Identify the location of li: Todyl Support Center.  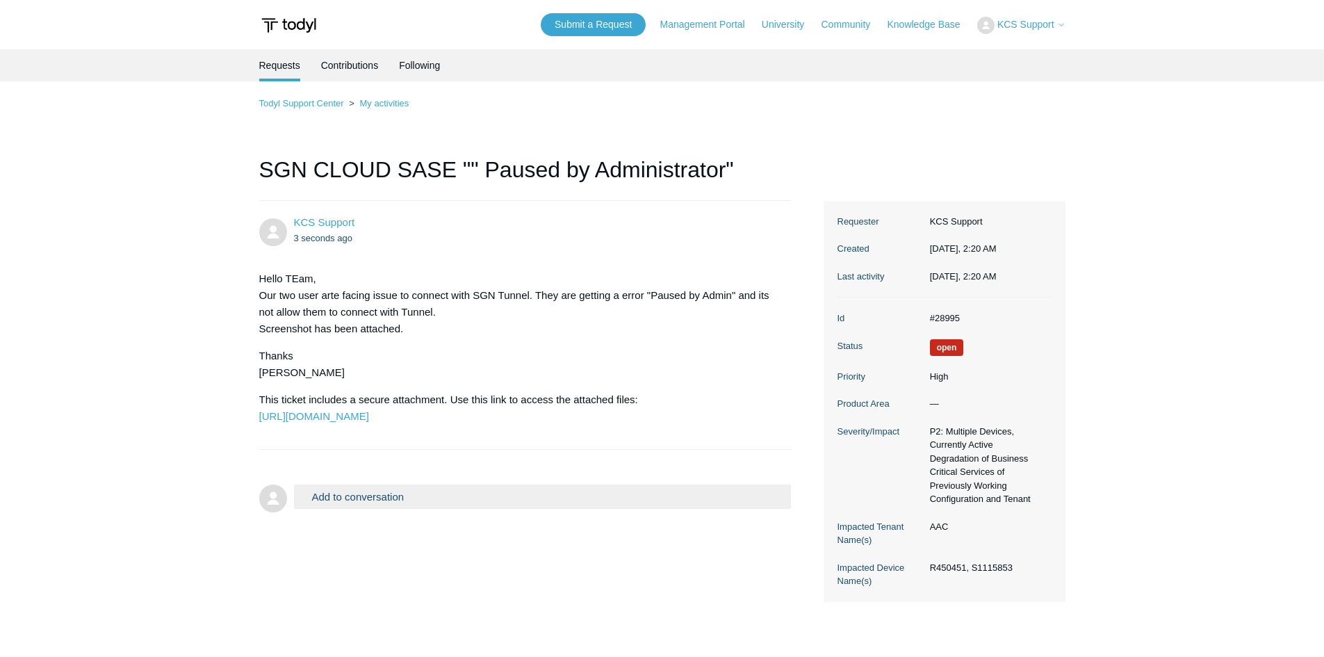
(303, 103).